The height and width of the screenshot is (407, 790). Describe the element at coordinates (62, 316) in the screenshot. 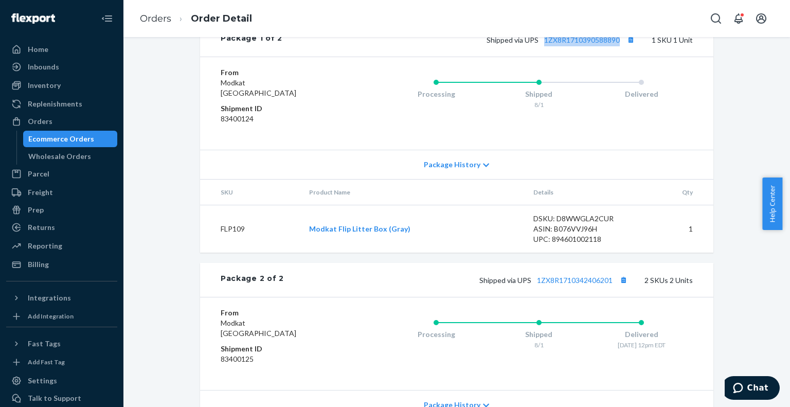

I see `a: Add Integration` at that location.